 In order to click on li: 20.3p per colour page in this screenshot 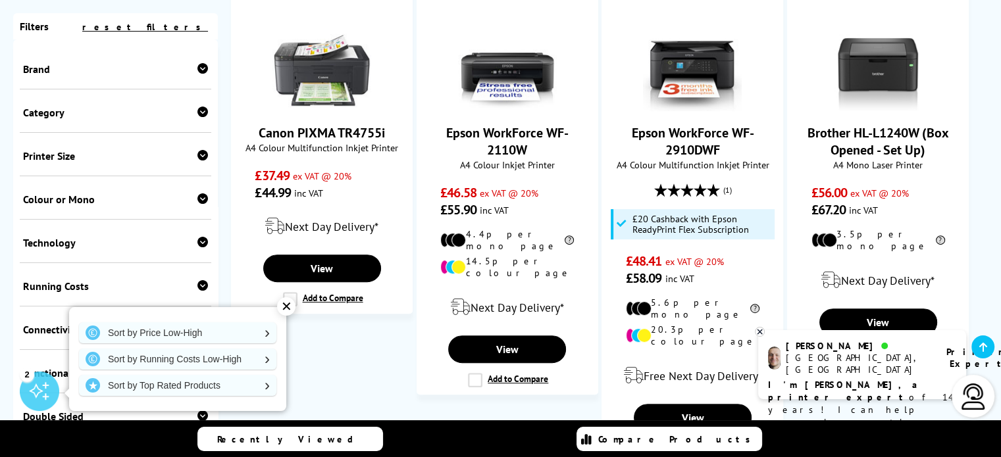, I will do `click(692, 336)`.